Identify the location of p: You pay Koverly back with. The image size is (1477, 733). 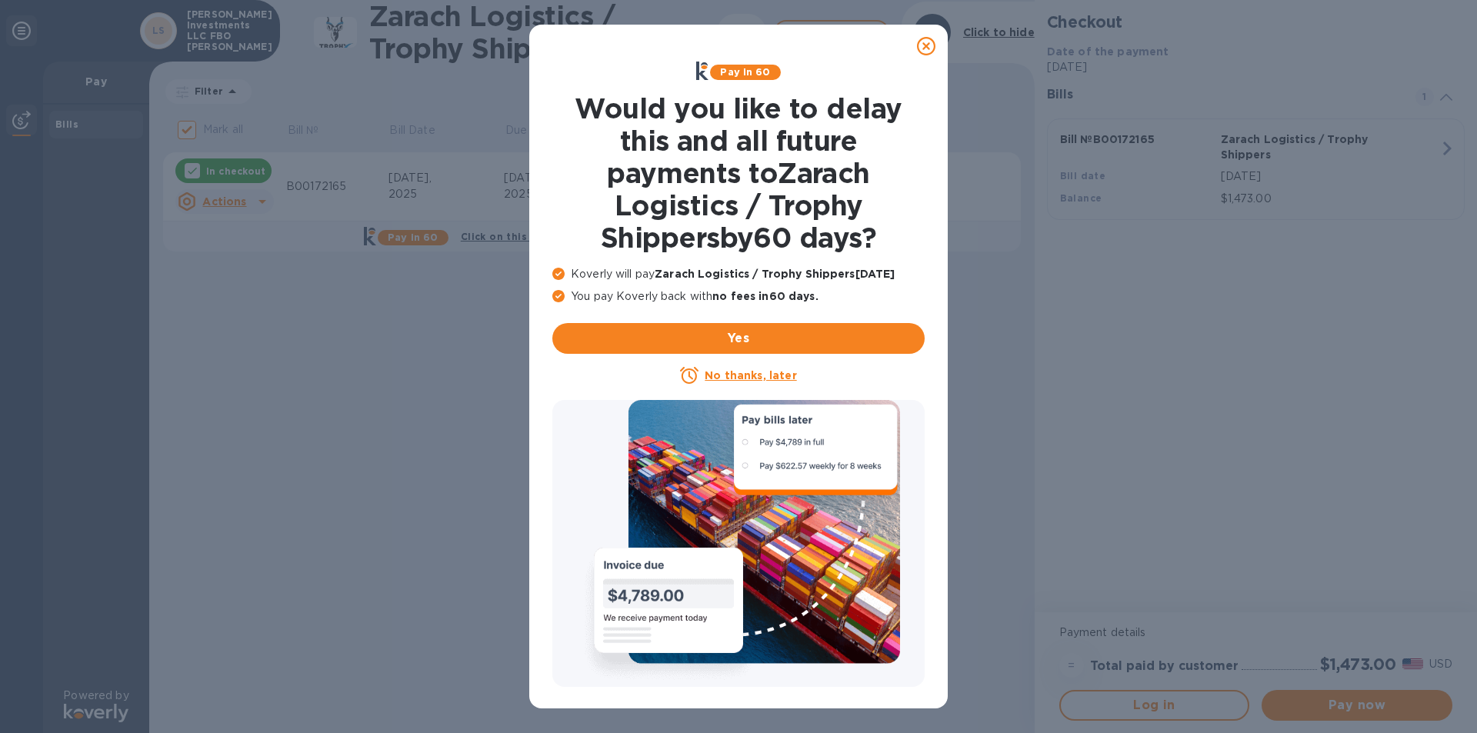
(739, 296).